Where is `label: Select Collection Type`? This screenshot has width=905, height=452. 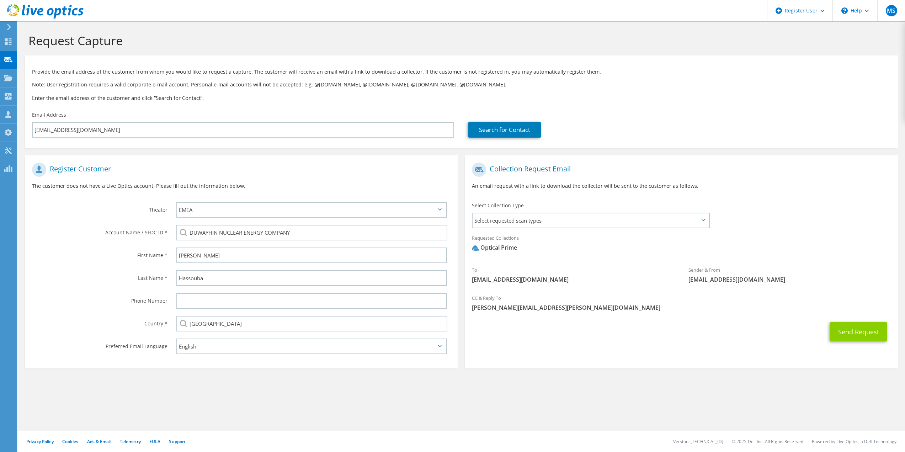 label: Select Collection Type is located at coordinates (498, 206).